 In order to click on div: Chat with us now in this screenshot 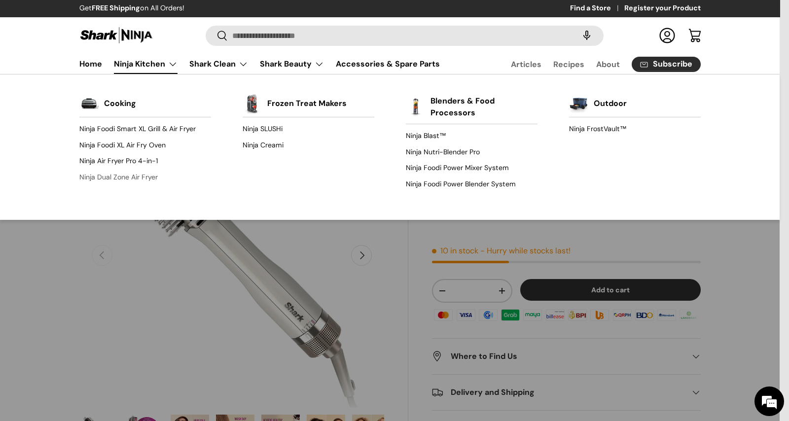, I will do `click(109, 62)`.